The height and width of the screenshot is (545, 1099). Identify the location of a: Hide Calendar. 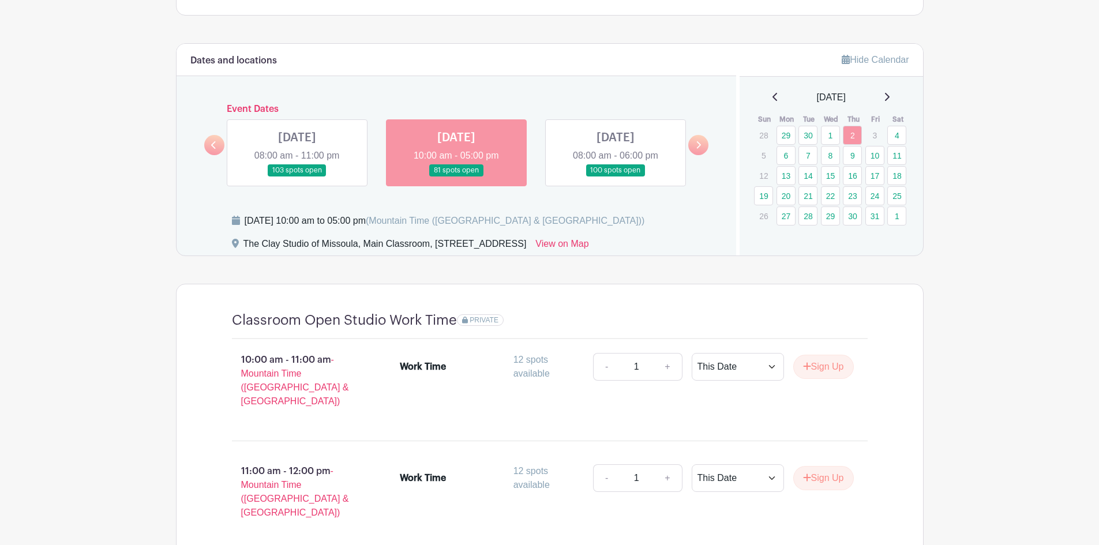
(875, 59).